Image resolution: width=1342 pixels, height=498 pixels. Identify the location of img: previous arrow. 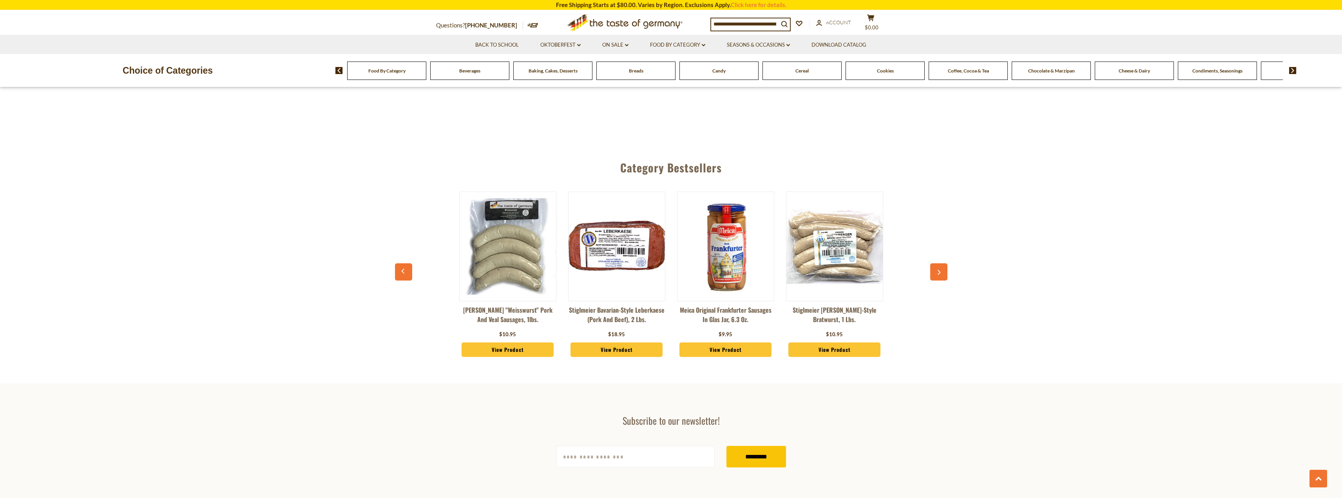
(339, 71).